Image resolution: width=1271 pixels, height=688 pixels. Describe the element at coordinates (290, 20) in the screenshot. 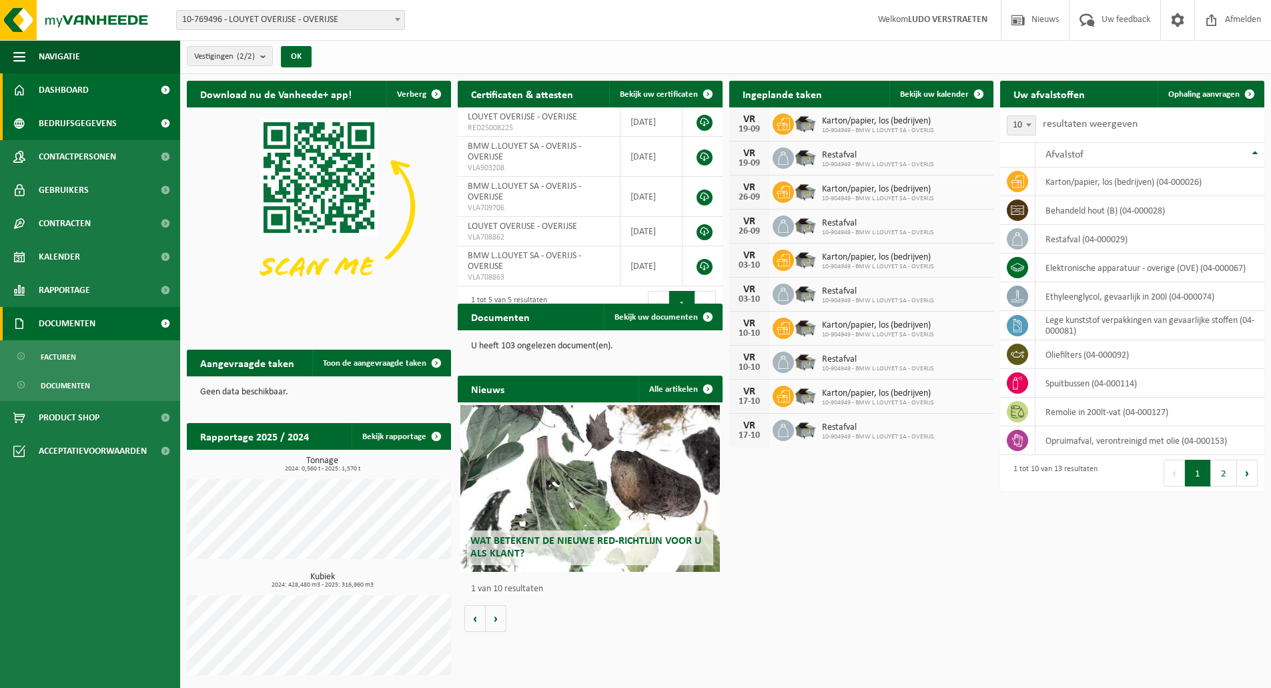

I see `span: 10-769496 - LOUYET OVERIJSE - OVERIJSE` at that location.